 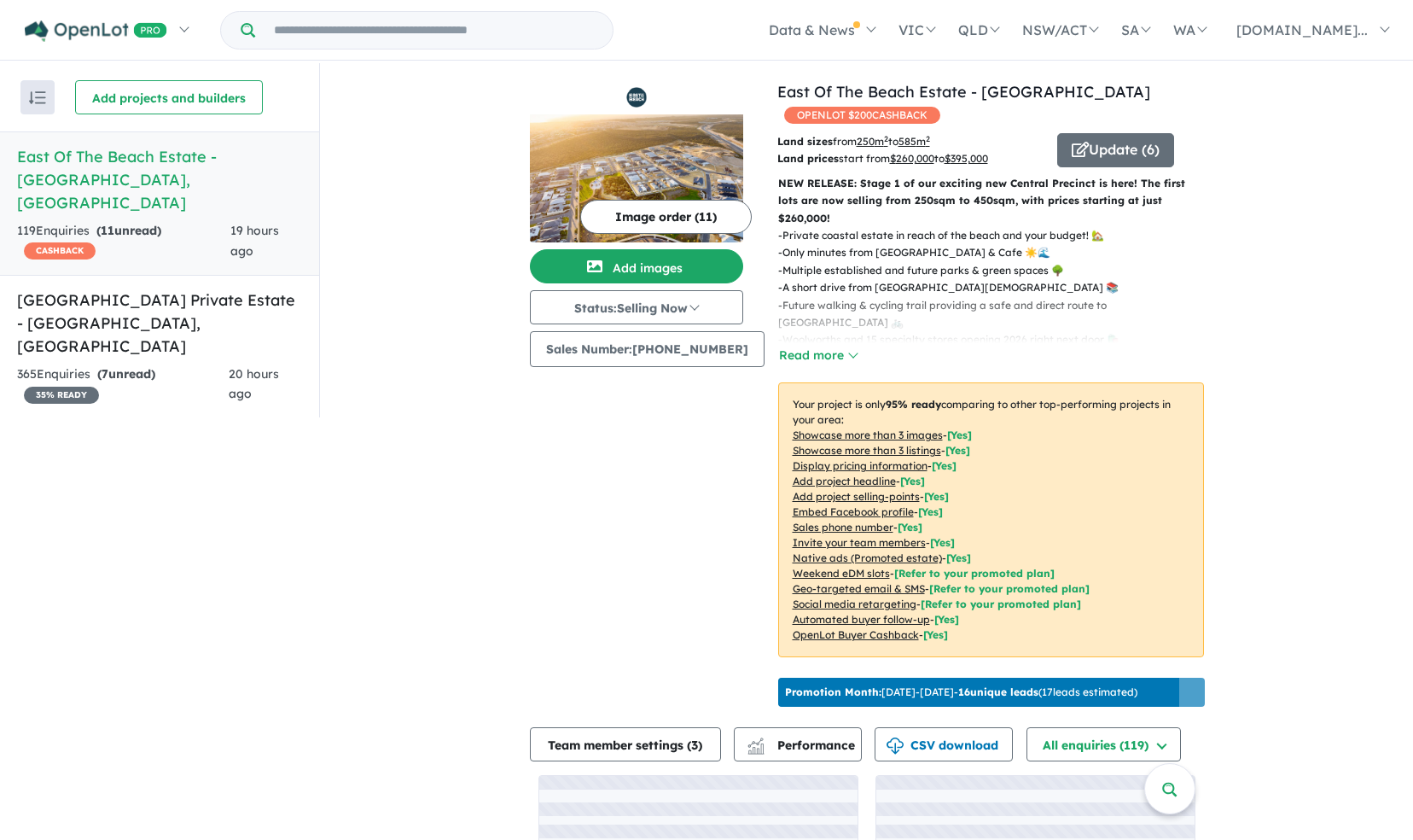 I want to click on img: sort.svg, so click(x=37, y=97).